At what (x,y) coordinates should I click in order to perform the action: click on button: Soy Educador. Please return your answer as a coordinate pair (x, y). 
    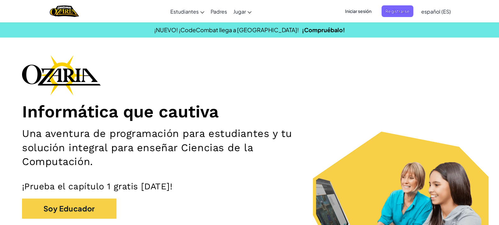
    Looking at the image, I should click on (69, 208).